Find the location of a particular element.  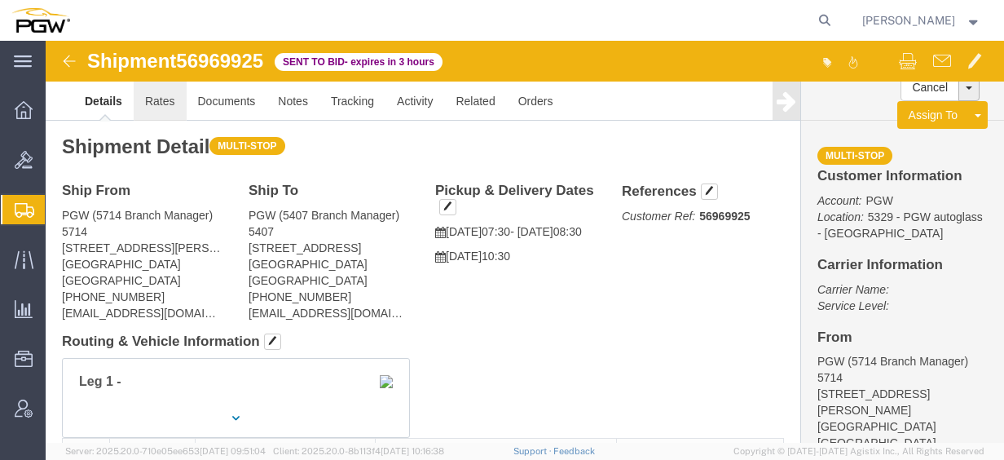

span: Jesse Dawson is located at coordinates (908, 20).